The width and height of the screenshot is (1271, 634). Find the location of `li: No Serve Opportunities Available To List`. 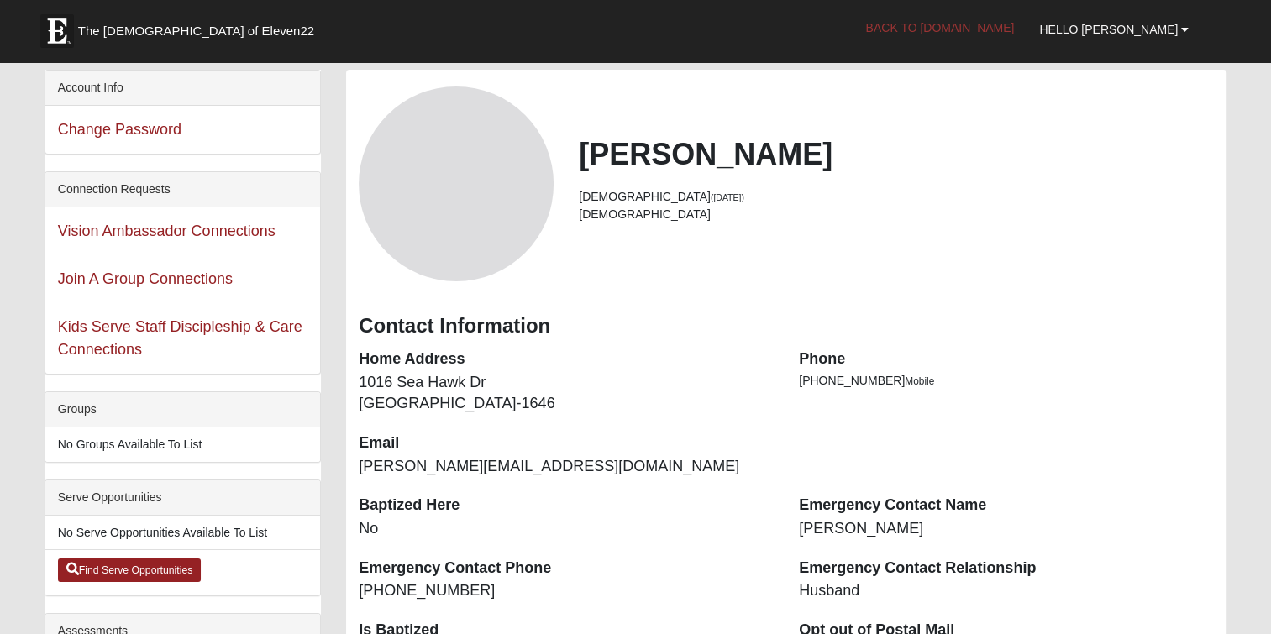

li: No Serve Opportunities Available To List is located at coordinates (182, 532).